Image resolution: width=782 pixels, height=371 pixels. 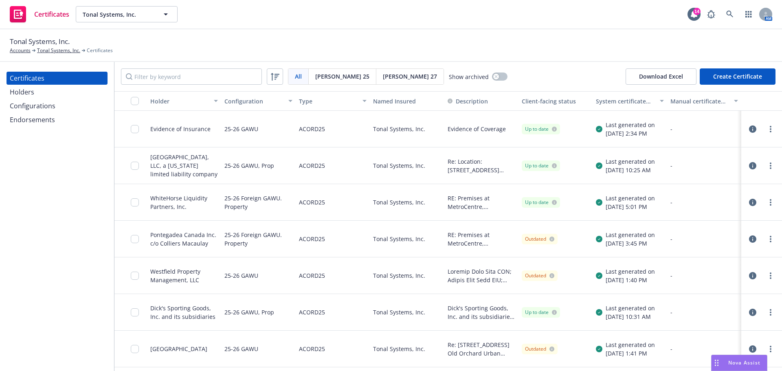 What do you see at coordinates (469, 77) in the screenshot?
I see `span: Show archived` at bounding box center [469, 77].